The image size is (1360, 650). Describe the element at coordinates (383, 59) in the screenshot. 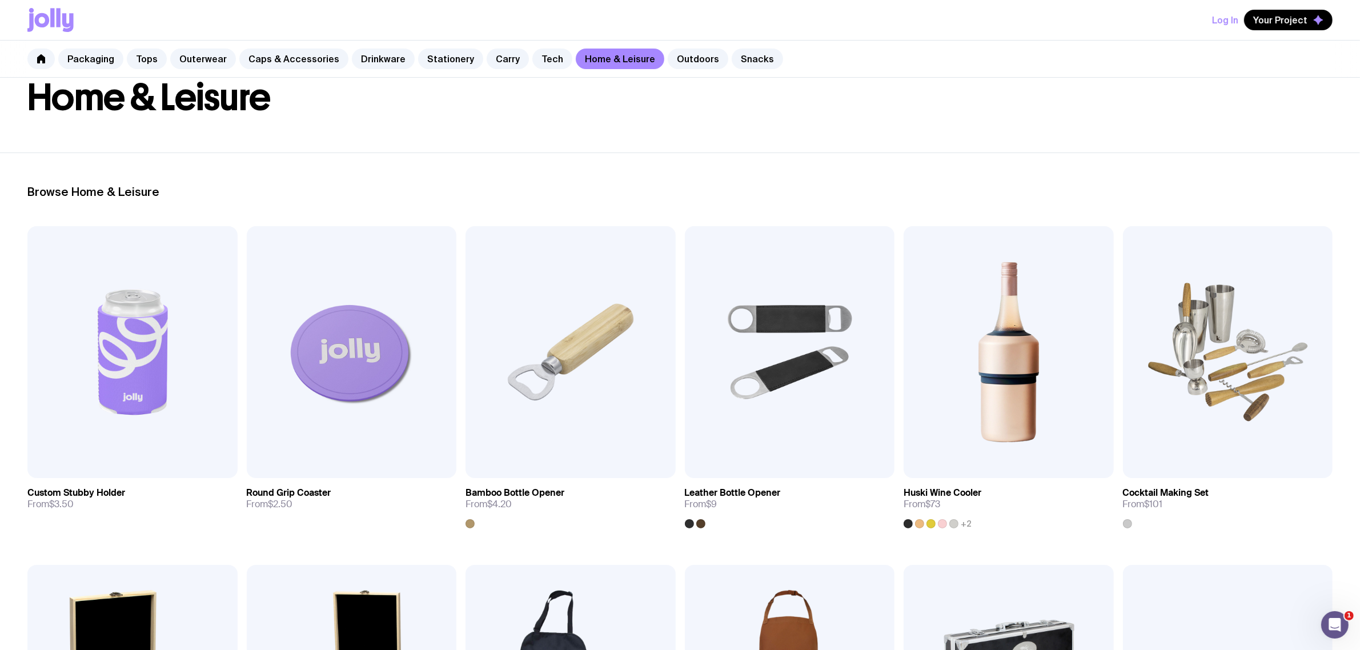

I see `a: Drinkware` at that location.